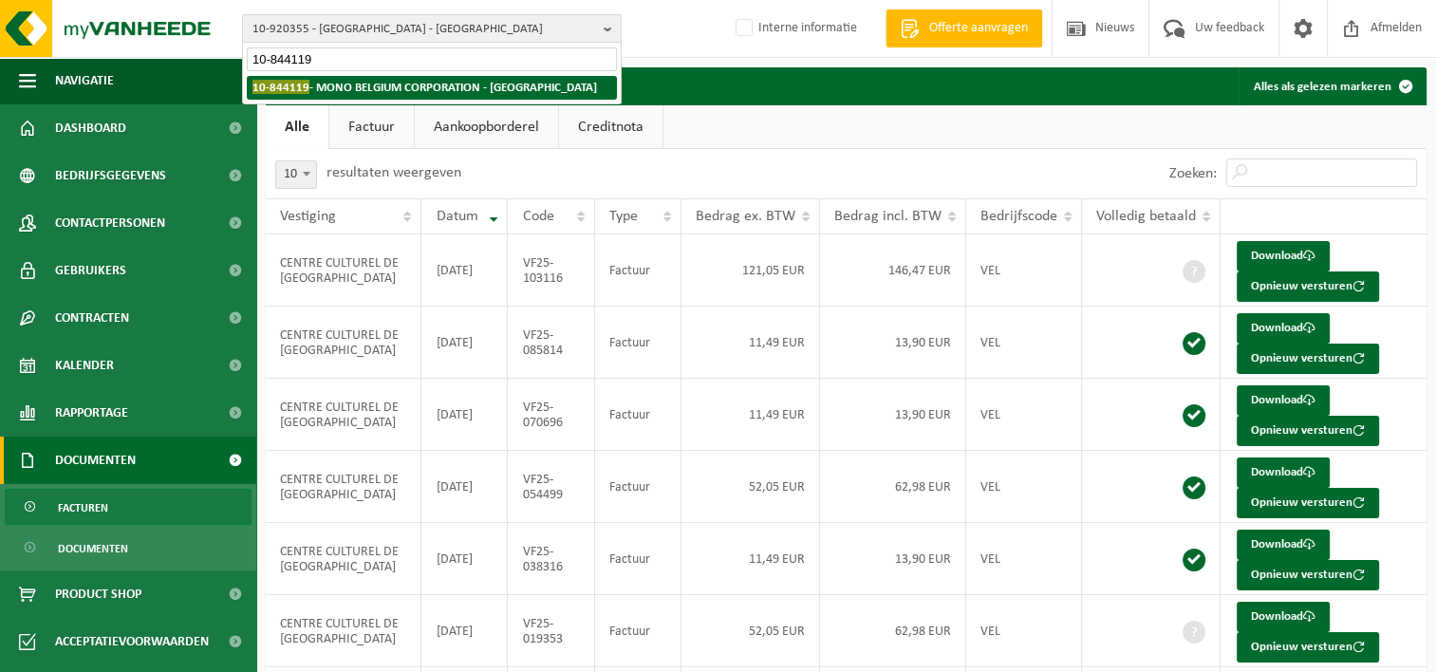  Describe the element at coordinates (98, 594) in the screenshot. I see `span: Product Shop` at that location.